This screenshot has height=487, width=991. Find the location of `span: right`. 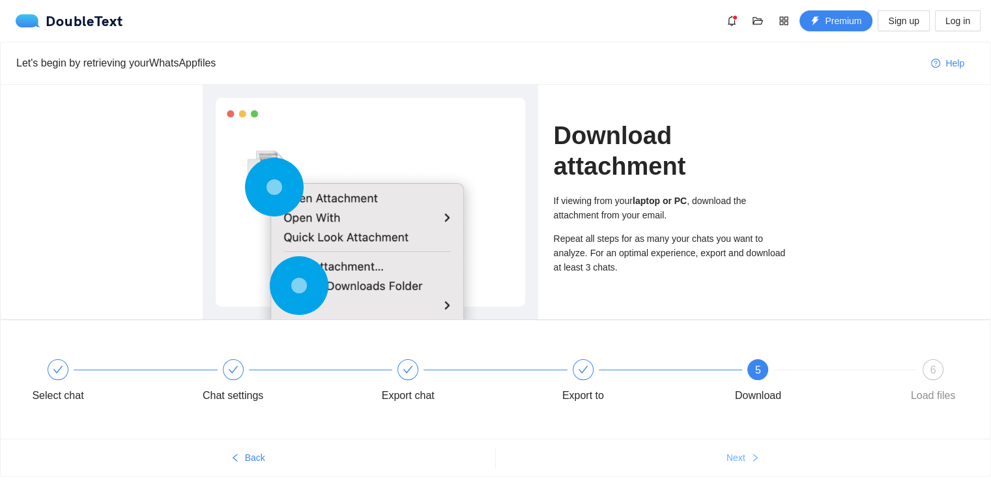

span: right is located at coordinates (755, 458).